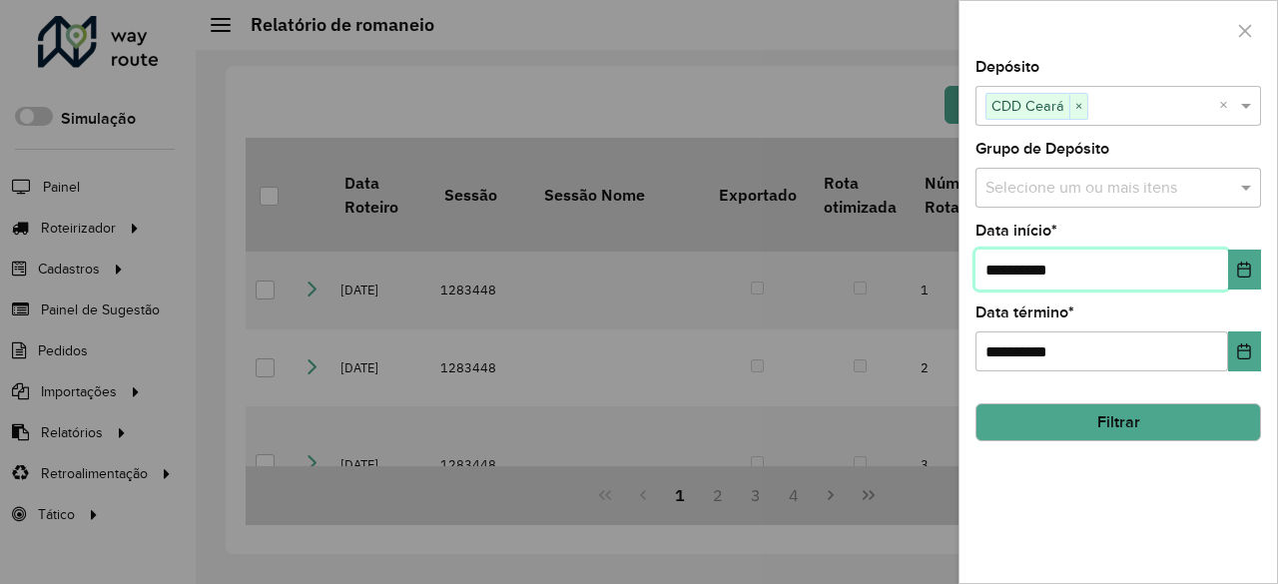  What do you see at coordinates (1017, 231) in the screenshot?
I see `label: Data início` at bounding box center [1017, 231].